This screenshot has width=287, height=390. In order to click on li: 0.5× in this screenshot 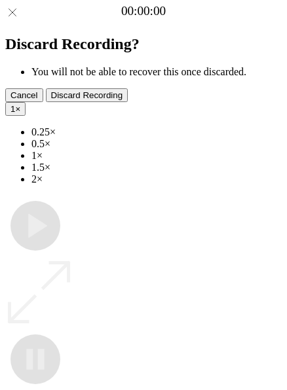, I will do `click(156, 144)`.